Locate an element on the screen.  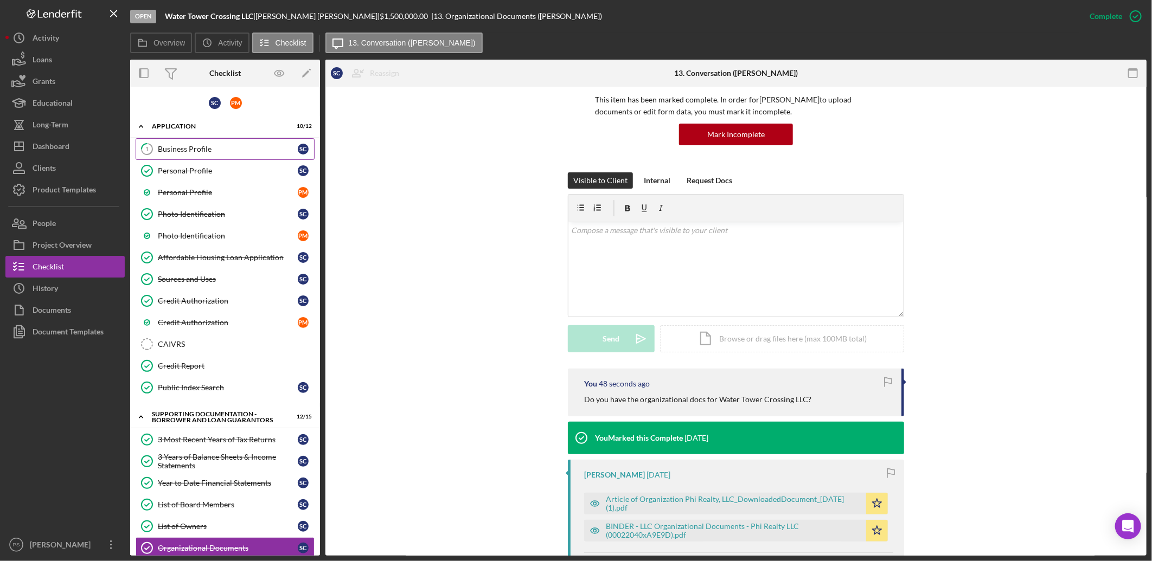
a: Credit AuthorizationPM is located at coordinates (225, 323).